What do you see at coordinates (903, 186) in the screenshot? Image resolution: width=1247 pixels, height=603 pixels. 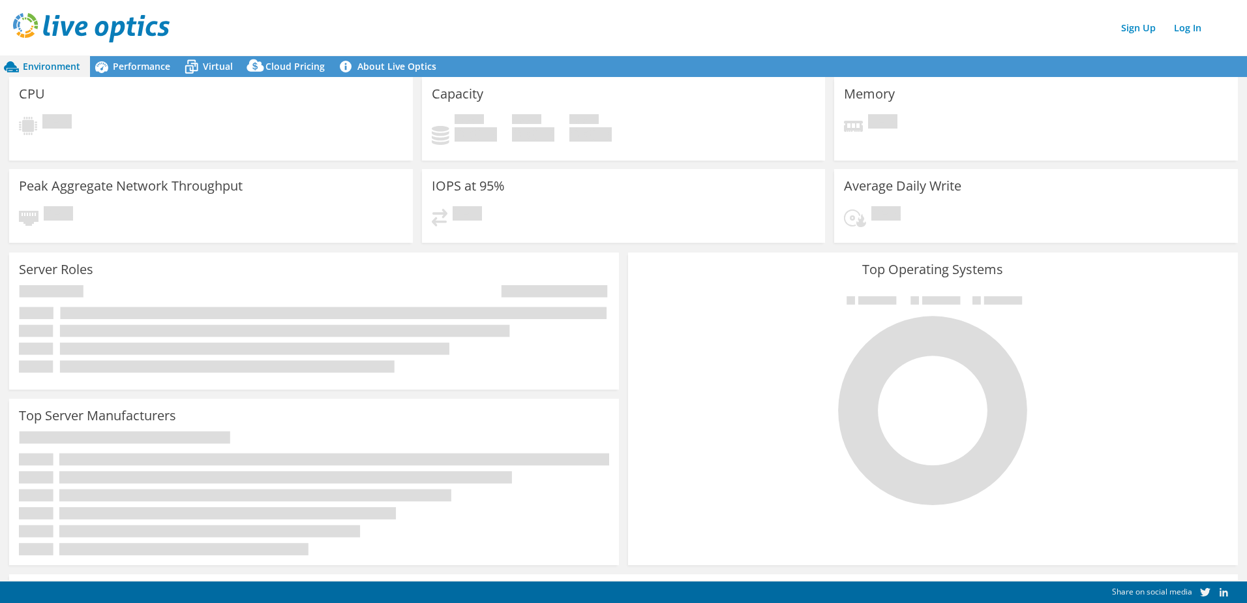 I see `h3: Average Daily Write` at bounding box center [903, 186].